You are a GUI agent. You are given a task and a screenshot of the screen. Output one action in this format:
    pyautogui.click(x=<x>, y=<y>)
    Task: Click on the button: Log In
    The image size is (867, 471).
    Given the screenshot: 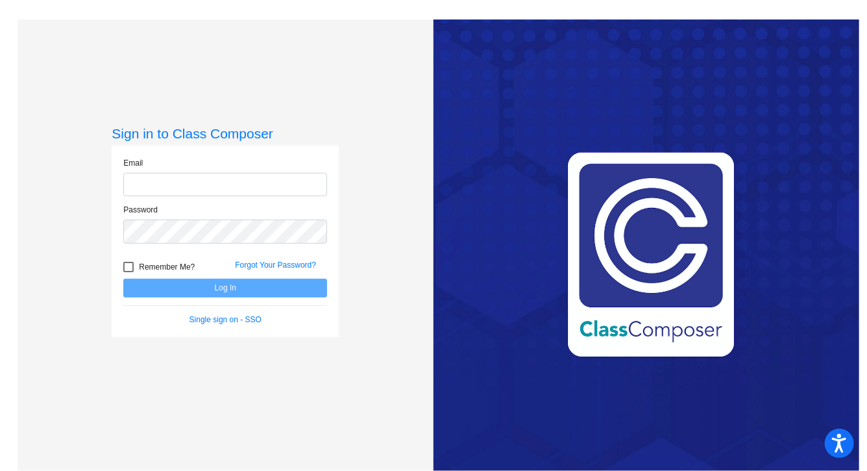 What is the action you would take?
    pyautogui.click(x=225, y=288)
    